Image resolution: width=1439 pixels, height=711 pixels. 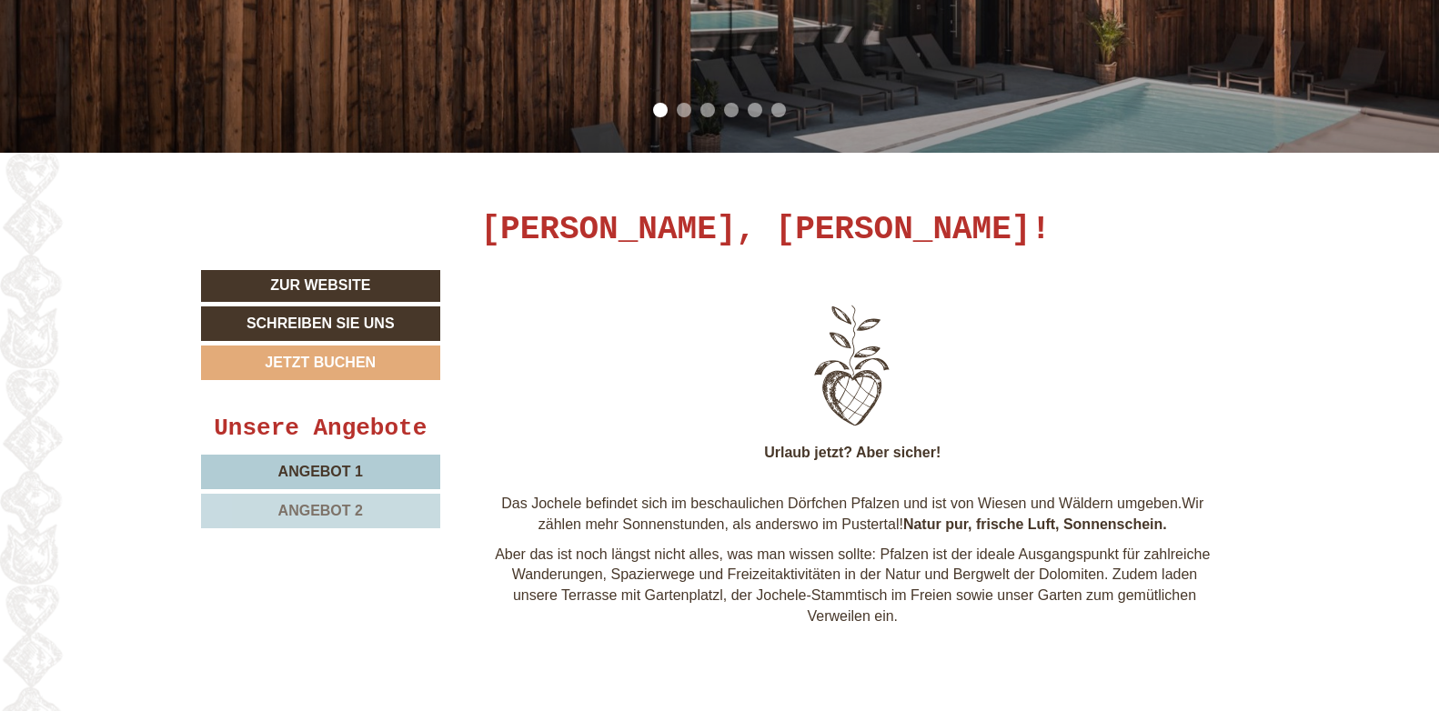 I want to click on a: Zur Website, so click(x=320, y=286).